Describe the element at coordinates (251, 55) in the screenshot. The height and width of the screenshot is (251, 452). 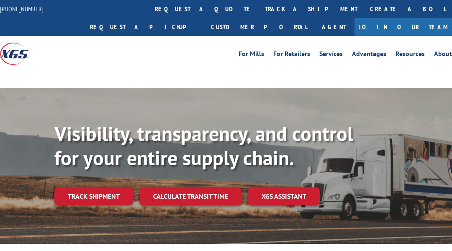
I see `a: For Mills` at that location.